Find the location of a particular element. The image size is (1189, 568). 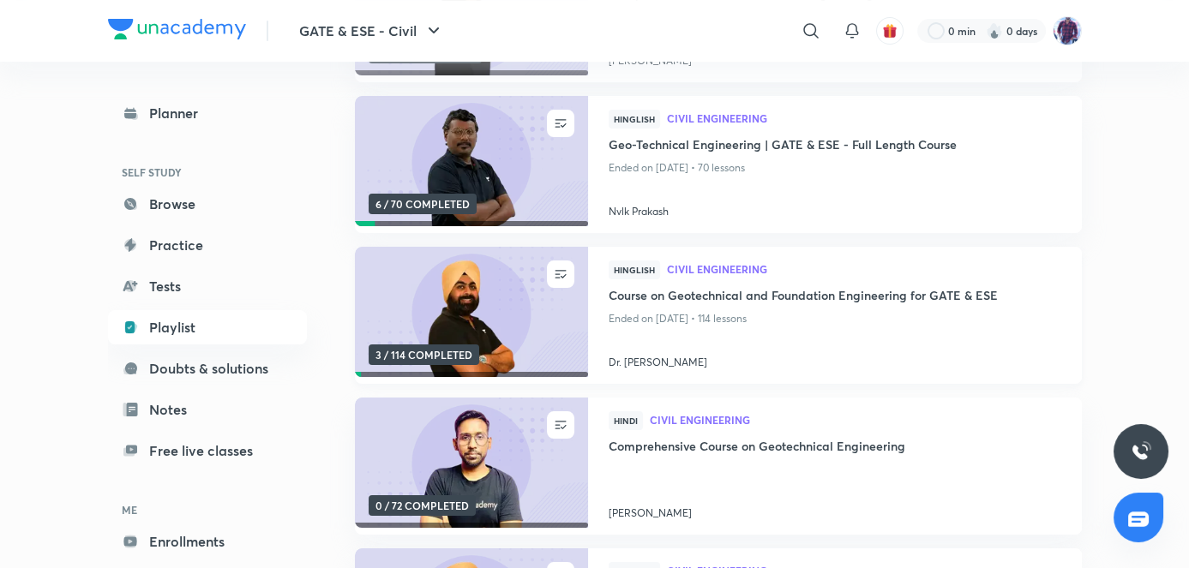

h4: Course on Geotechnical and Foundation Engineering for GATE & ESE is located at coordinates (835, 297).